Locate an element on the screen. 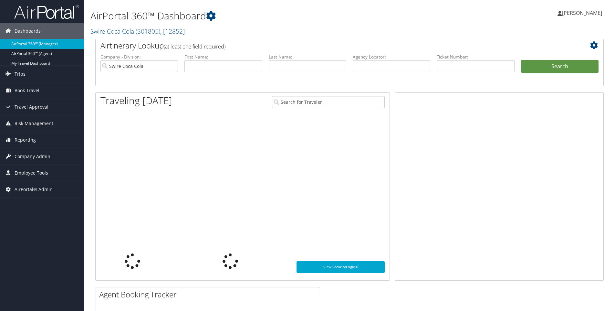 This screenshot has width=615, height=311. h2: Airtinerary Lookup is located at coordinates (328, 46).